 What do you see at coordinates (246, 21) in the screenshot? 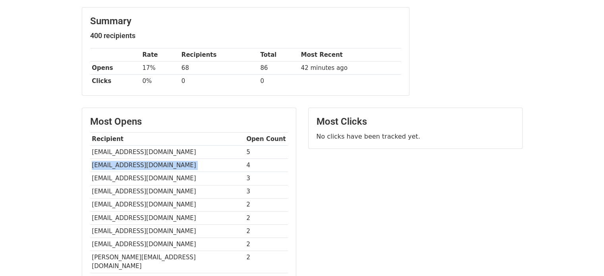
I see `h3: Summary` at bounding box center [246, 21].